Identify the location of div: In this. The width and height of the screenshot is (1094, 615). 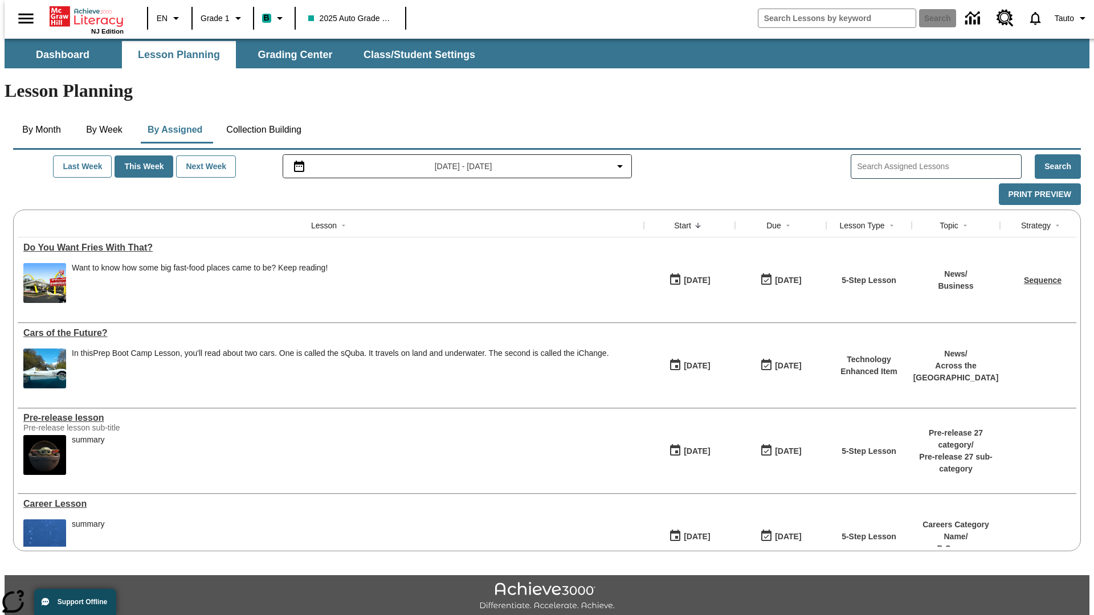
(340, 353).